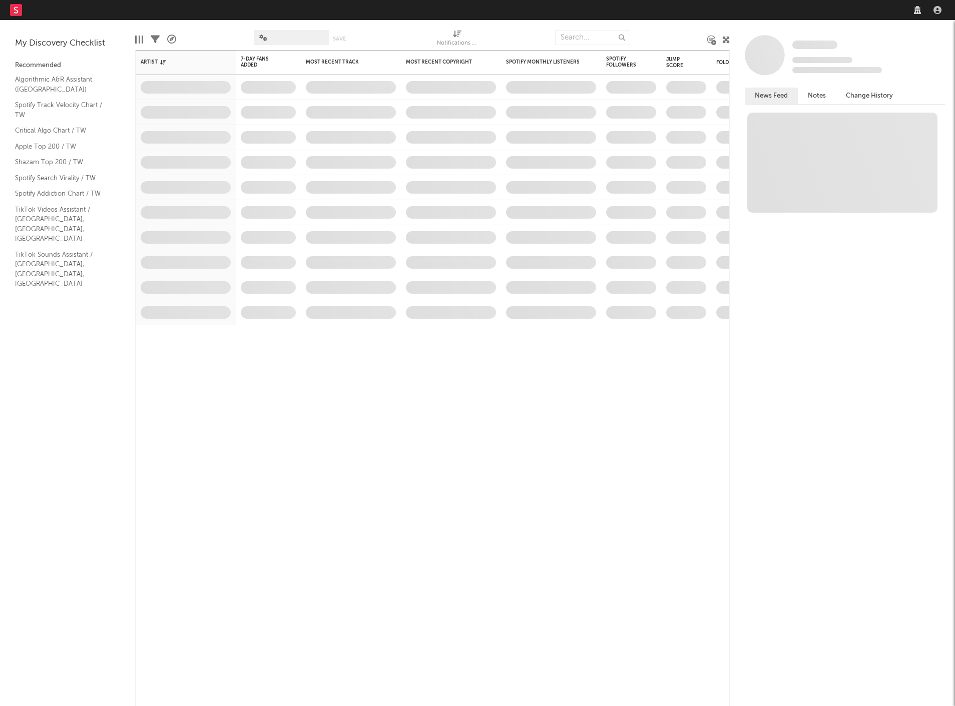 The image size is (955, 706). What do you see at coordinates (63, 178) in the screenshot?
I see `a: Spotify Search Virality / TW` at bounding box center [63, 178].